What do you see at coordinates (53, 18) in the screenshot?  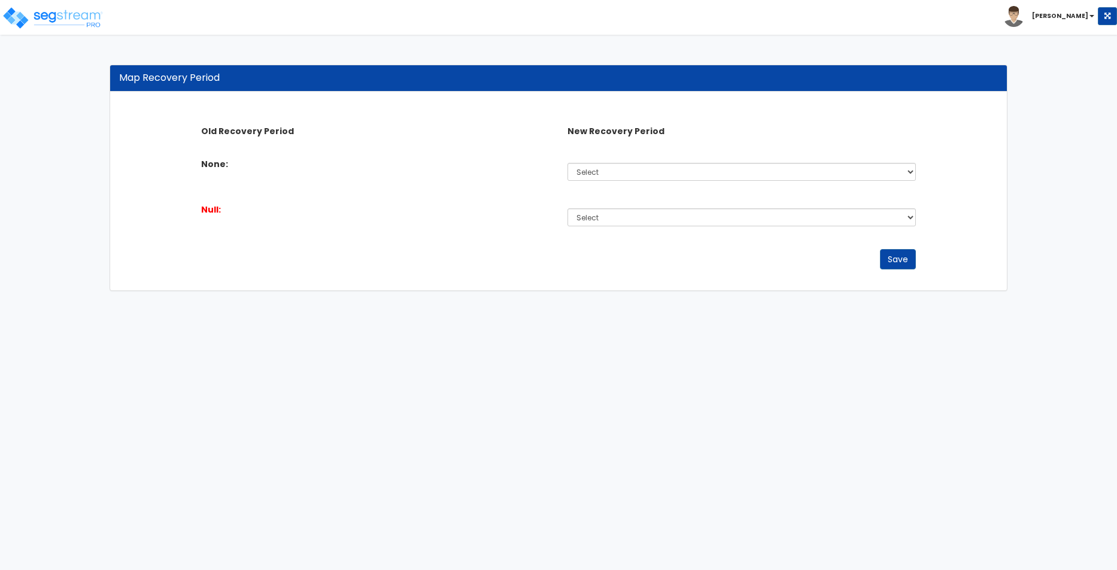 I see `img: logo_pro_r.png` at bounding box center [53, 18].